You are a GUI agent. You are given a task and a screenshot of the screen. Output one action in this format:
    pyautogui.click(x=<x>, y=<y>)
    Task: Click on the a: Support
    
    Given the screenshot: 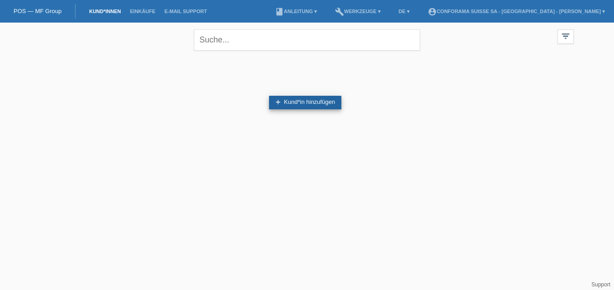 What is the action you would take?
    pyautogui.click(x=601, y=285)
    